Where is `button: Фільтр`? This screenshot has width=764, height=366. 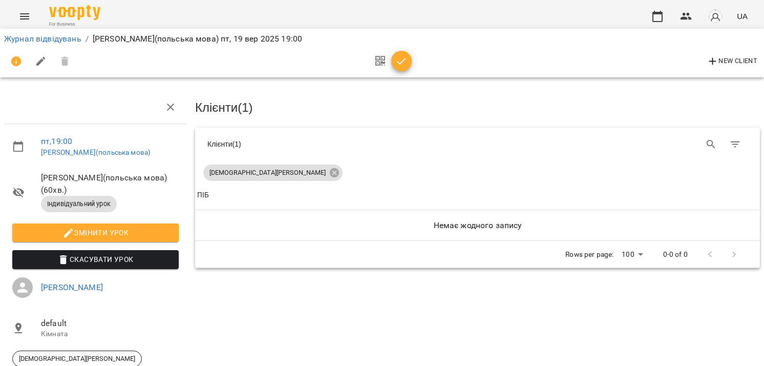 button: Фільтр is located at coordinates (735, 144).